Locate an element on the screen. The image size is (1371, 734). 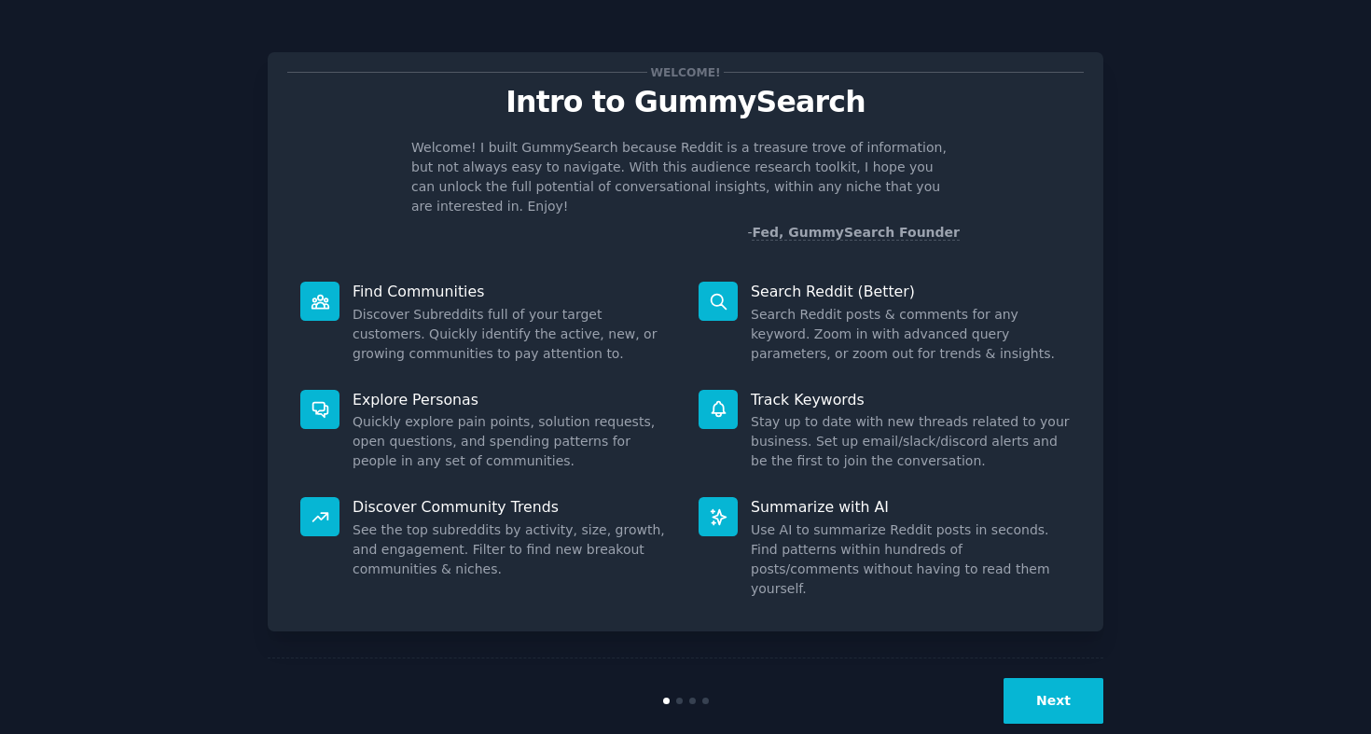
p: Discover Community Trends is located at coordinates (512, 507).